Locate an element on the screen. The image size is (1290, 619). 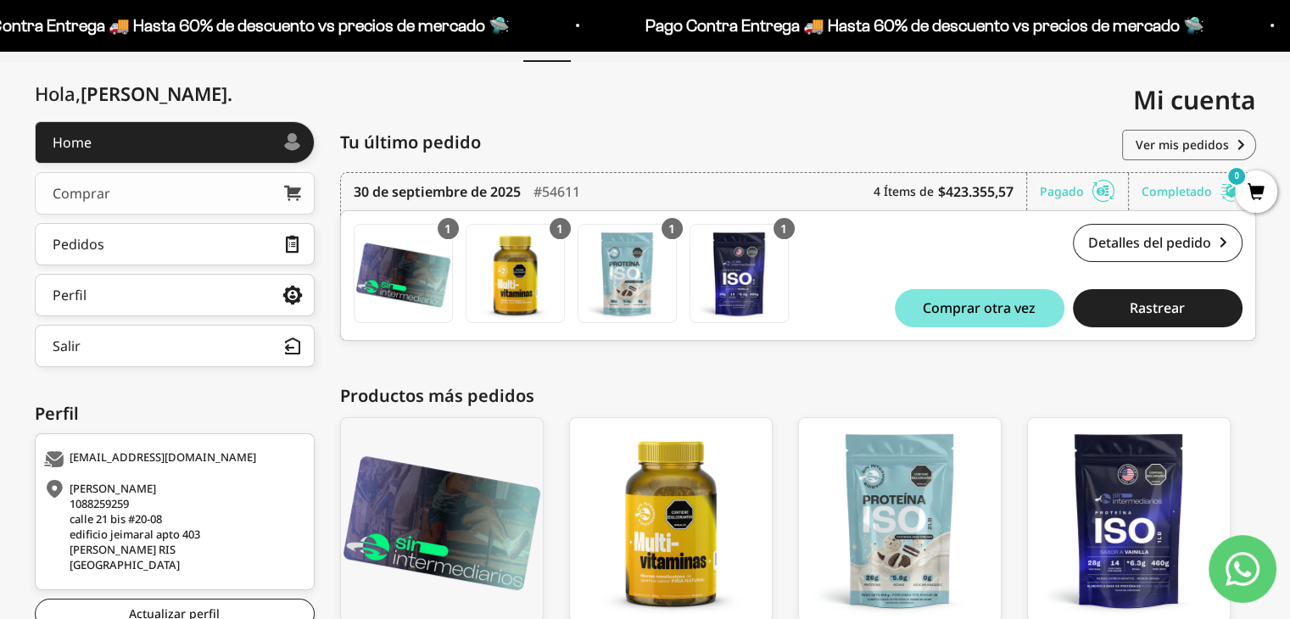
img: Translation missing: es.Proteína Aislada ISO - Cookies & Cream - Cookies & Cream / 2 libras (910g) is located at coordinates (627, 273).